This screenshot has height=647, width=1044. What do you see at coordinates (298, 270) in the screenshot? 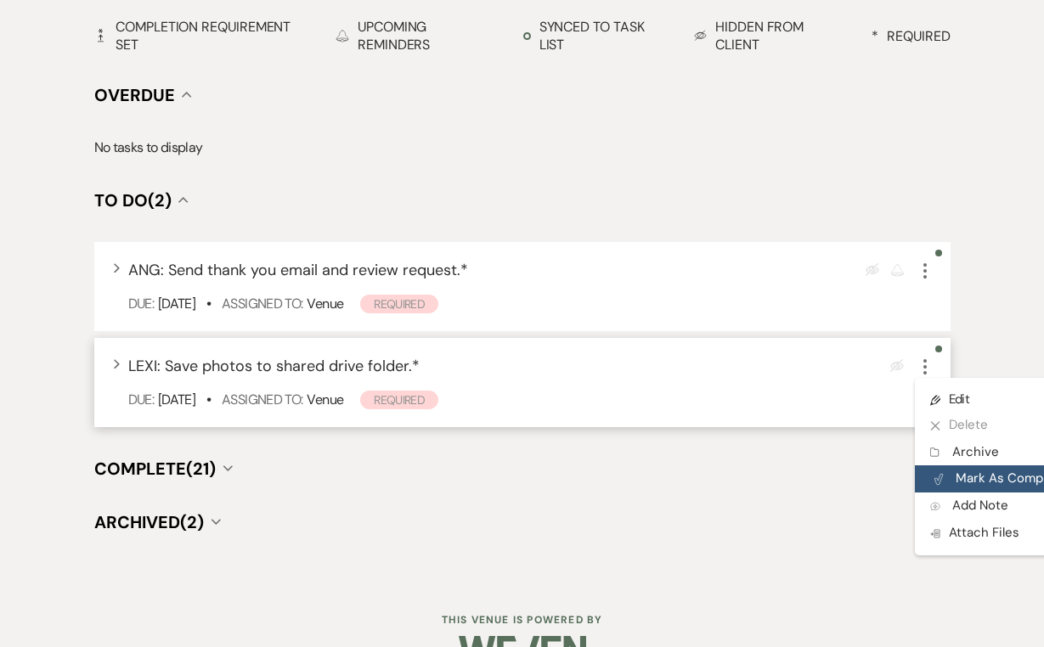
I see `span: ANG: Send thank you email and review request. *` at bounding box center [298, 270].